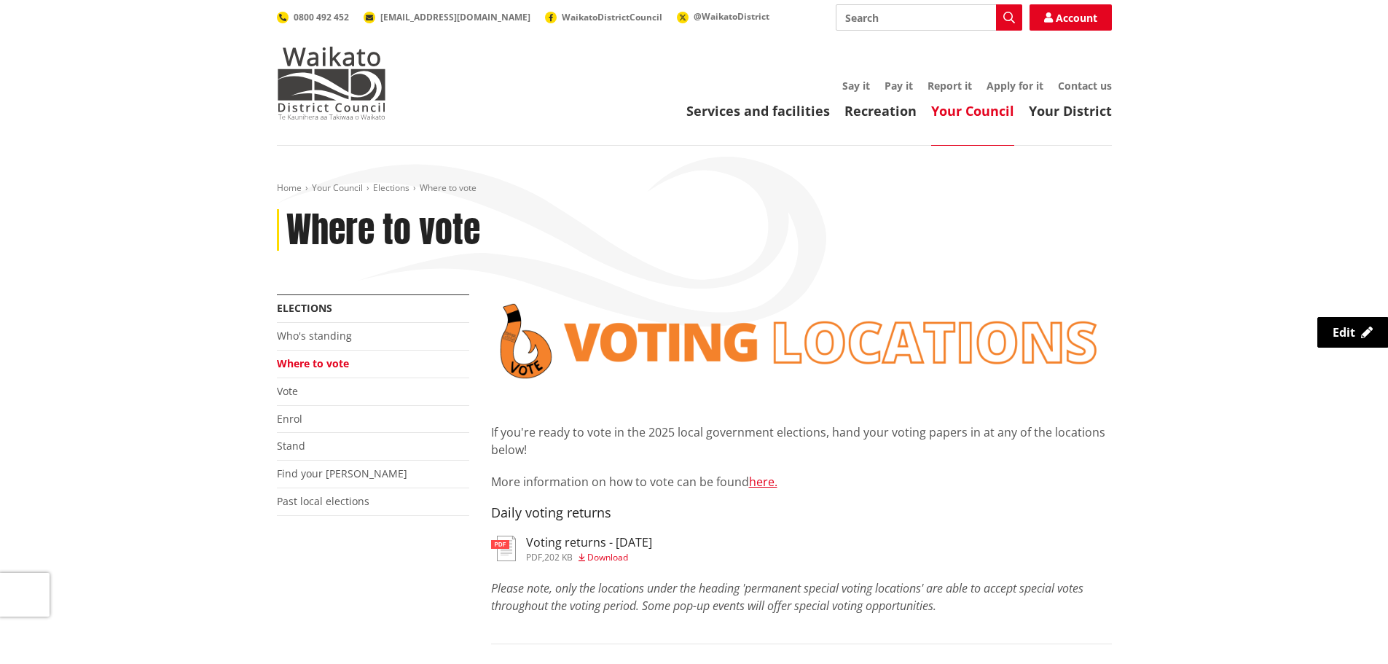 The width and height of the screenshot is (1388, 664). Describe the element at coordinates (1070, 111) in the screenshot. I see `a: Your District` at that location.